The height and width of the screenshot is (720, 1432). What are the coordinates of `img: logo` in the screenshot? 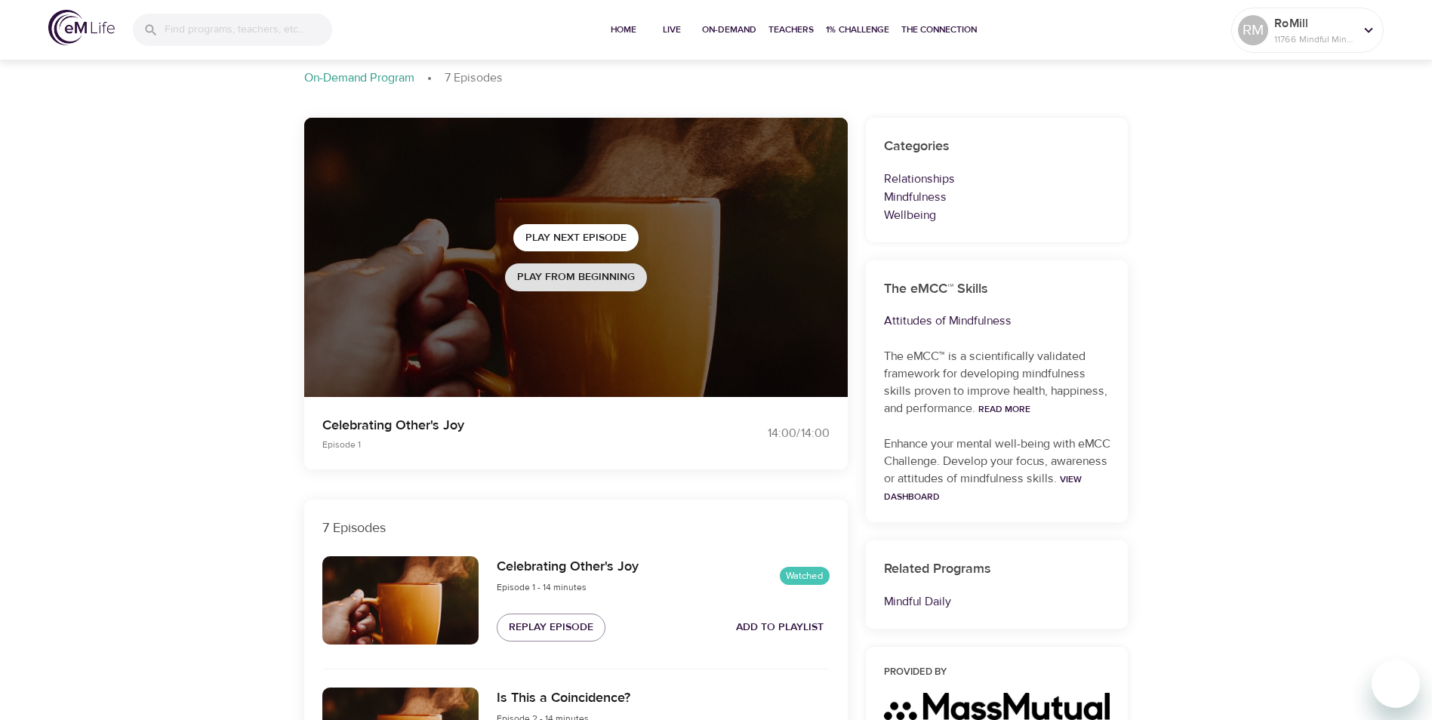 It's located at (82, 27).